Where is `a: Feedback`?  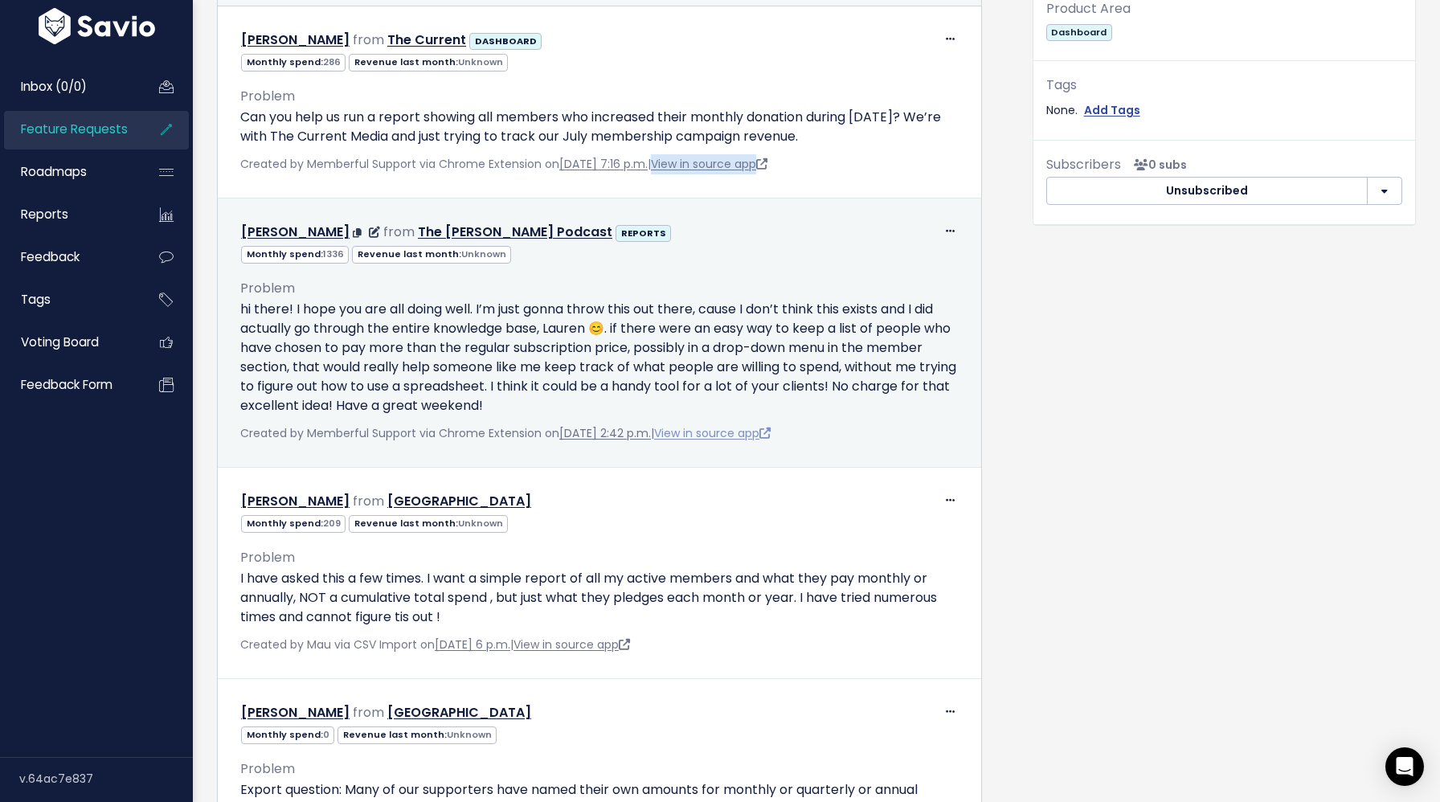 a: Feedback is located at coordinates (68, 257).